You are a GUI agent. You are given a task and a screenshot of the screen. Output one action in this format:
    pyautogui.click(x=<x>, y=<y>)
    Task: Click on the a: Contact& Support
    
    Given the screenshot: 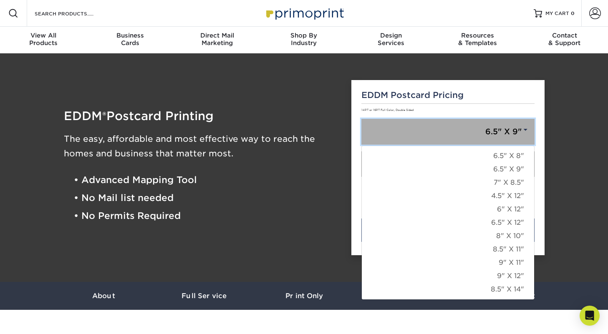 What is the action you would take?
    pyautogui.click(x=565, y=40)
    